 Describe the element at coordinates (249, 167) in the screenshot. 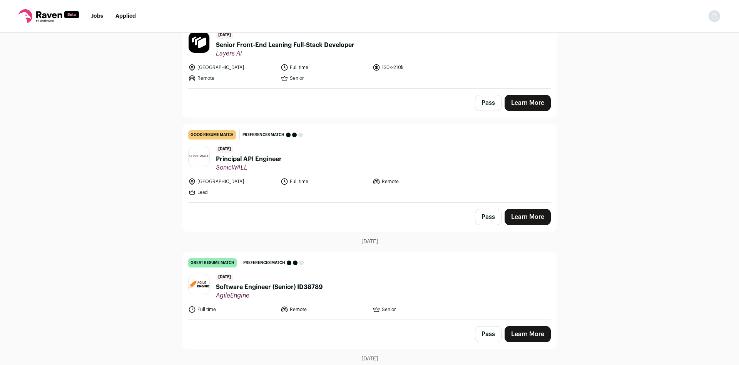

I see `span: SonicWALL` at that location.